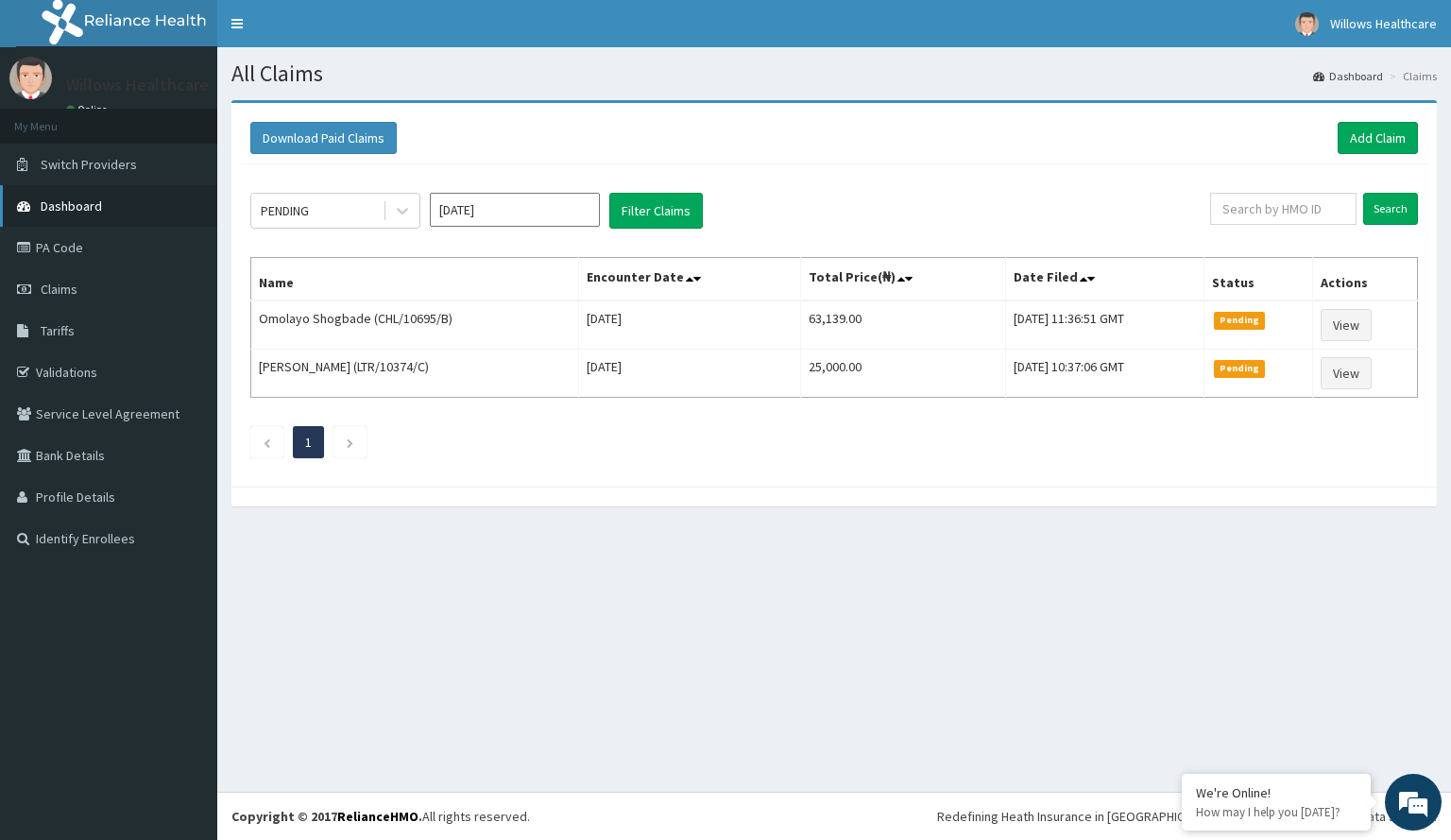 The height and width of the screenshot is (840, 1451). What do you see at coordinates (1283, 209) in the screenshot?
I see `input: Search by HMO ID` at bounding box center [1283, 209].